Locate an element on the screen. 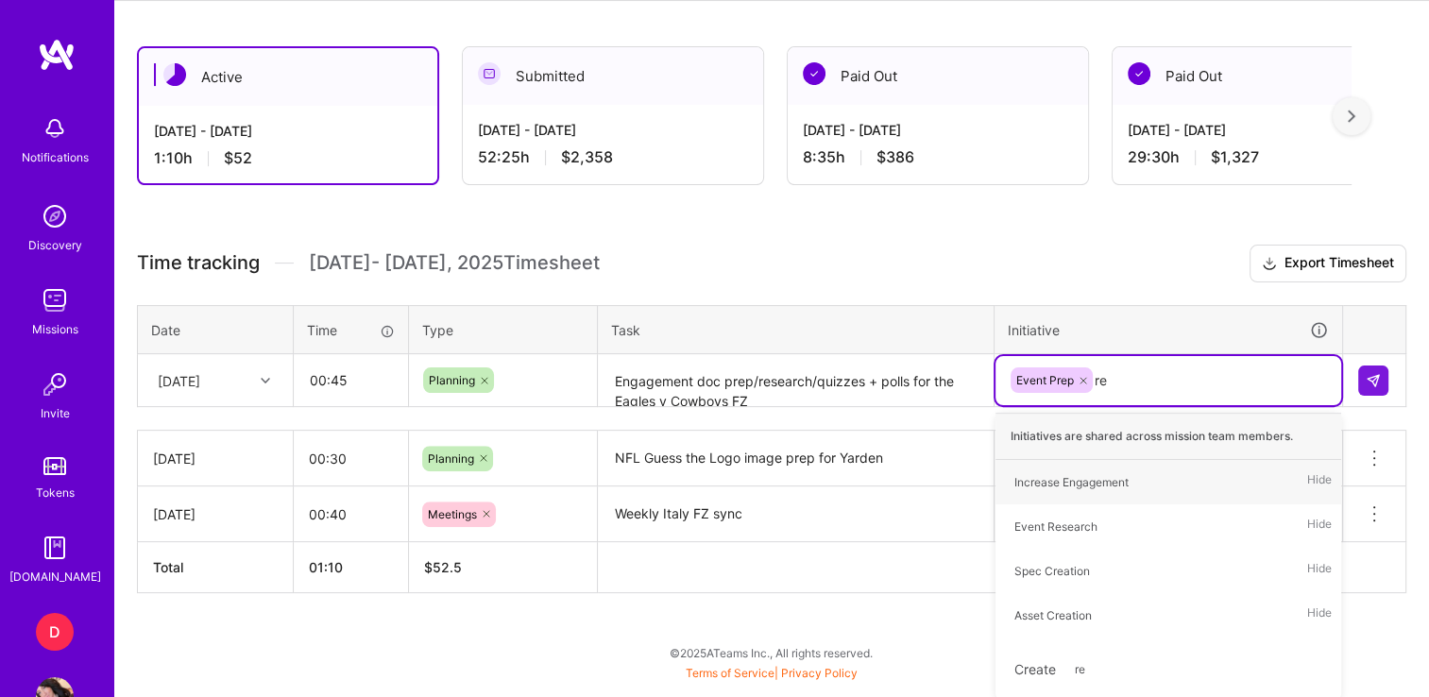 Image resolution: width=1429 pixels, height=697 pixels. textarea: NFL Guess the Logo image prep for Yarden is located at coordinates (795, 458).